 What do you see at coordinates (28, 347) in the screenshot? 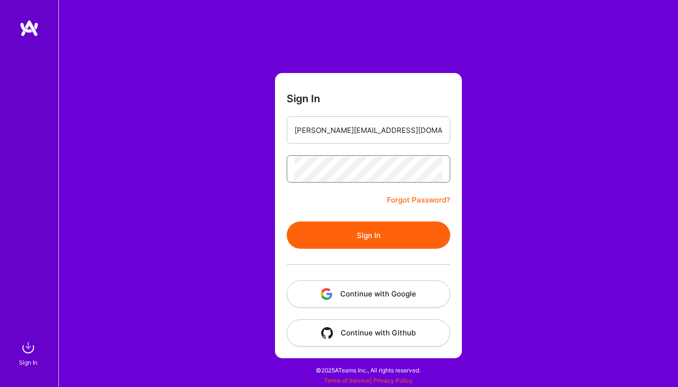
I see `img: sign in` at bounding box center [28, 347].